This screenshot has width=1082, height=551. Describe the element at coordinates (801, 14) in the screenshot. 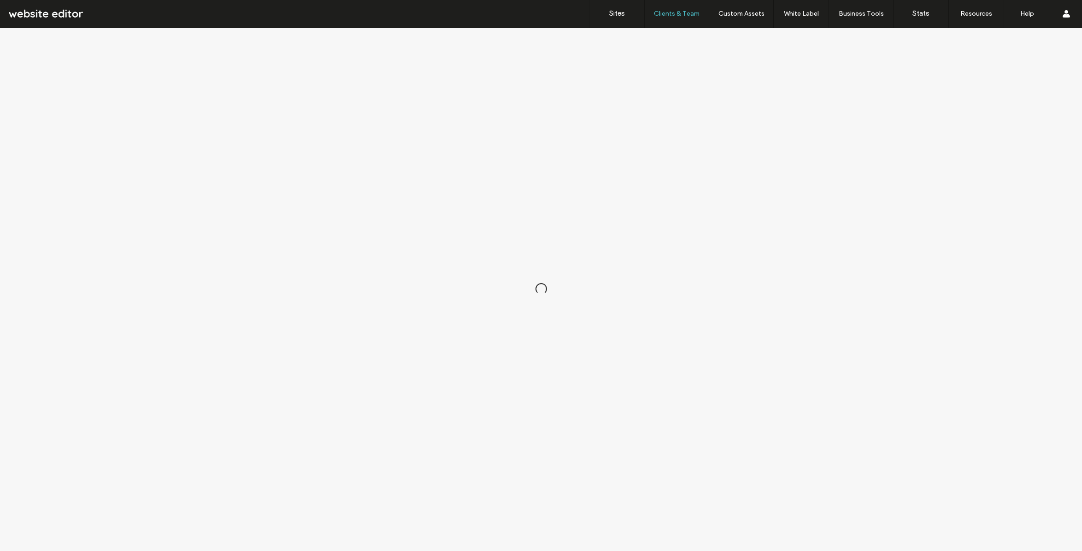

I see `label: White Label` at that location.